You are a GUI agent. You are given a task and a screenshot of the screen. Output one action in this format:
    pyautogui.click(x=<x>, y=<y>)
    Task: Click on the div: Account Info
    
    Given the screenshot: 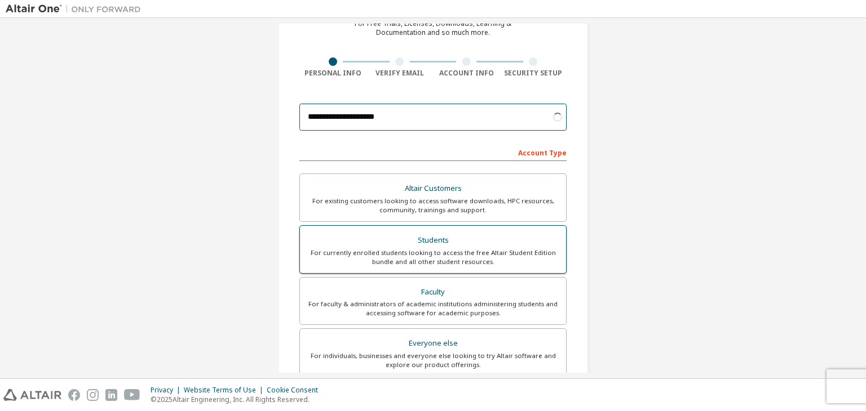 What is the action you would take?
    pyautogui.click(x=466, y=73)
    